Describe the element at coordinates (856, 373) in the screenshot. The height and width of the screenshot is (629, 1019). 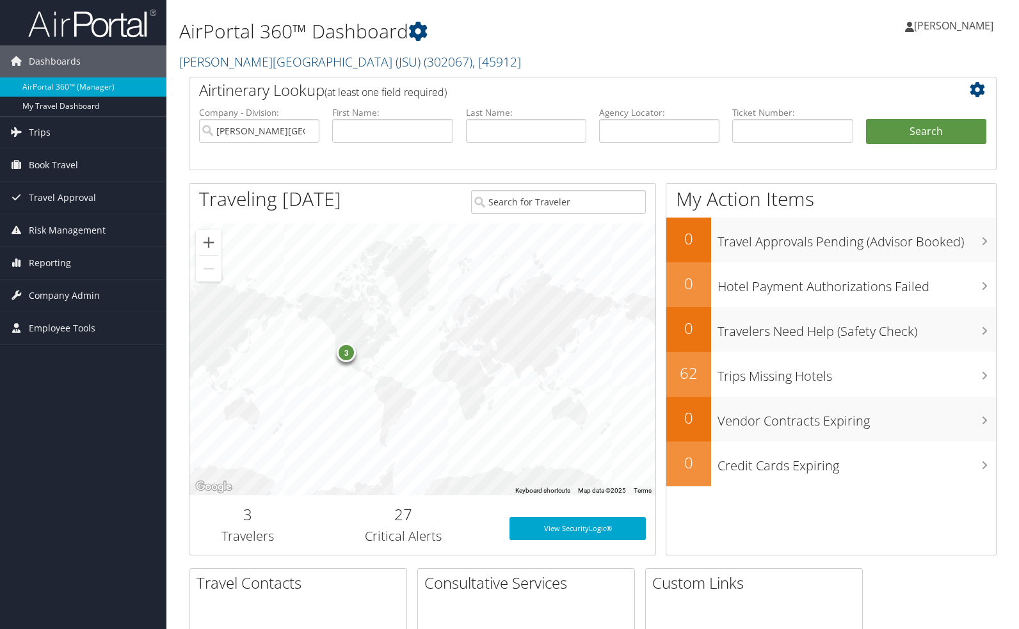
I see `h3: Trips Missing Hotels` at that location.